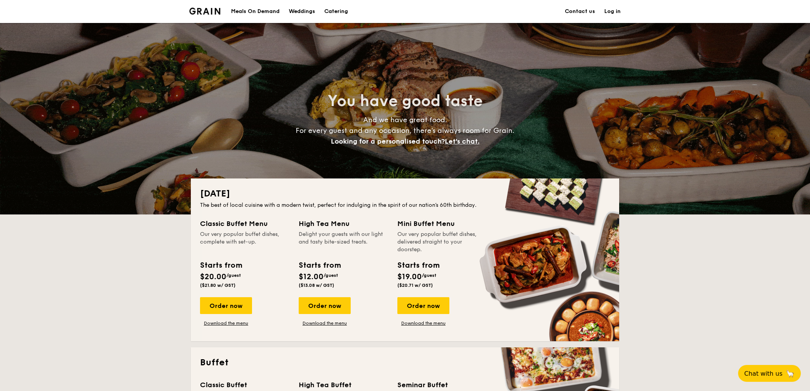 The image size is (810, 391). I want to click on div: Classic Buffet Menu, so click(245, 223).